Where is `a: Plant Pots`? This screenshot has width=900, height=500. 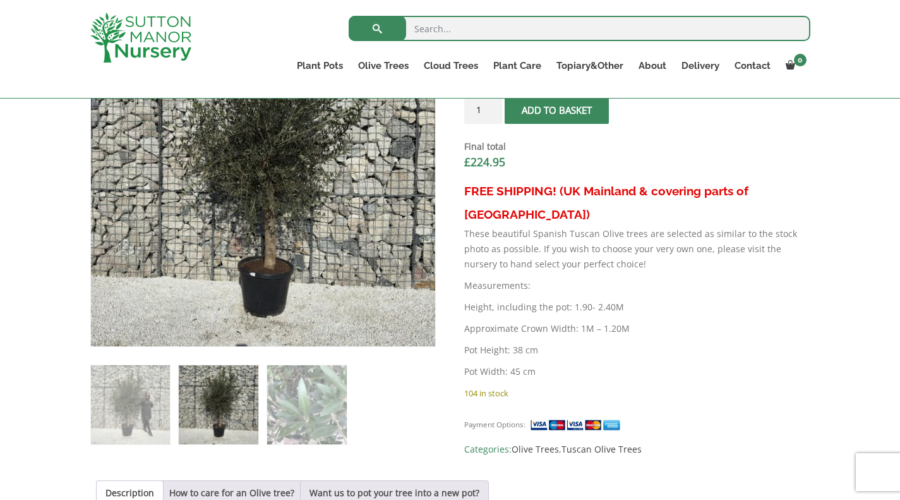
a: Plant Pots is located at coordinates (320, 66).